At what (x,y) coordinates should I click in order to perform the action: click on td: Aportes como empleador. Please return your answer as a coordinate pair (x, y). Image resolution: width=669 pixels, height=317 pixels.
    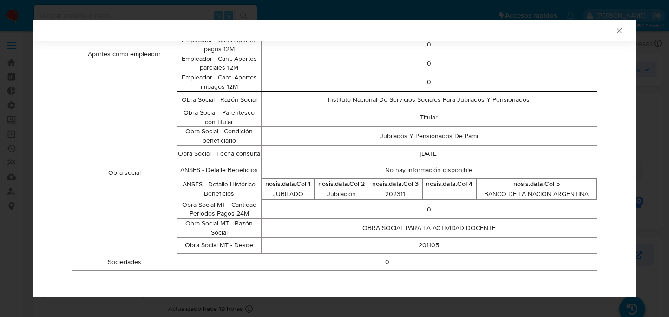
    Looking at the image, I should click on (124, 54).